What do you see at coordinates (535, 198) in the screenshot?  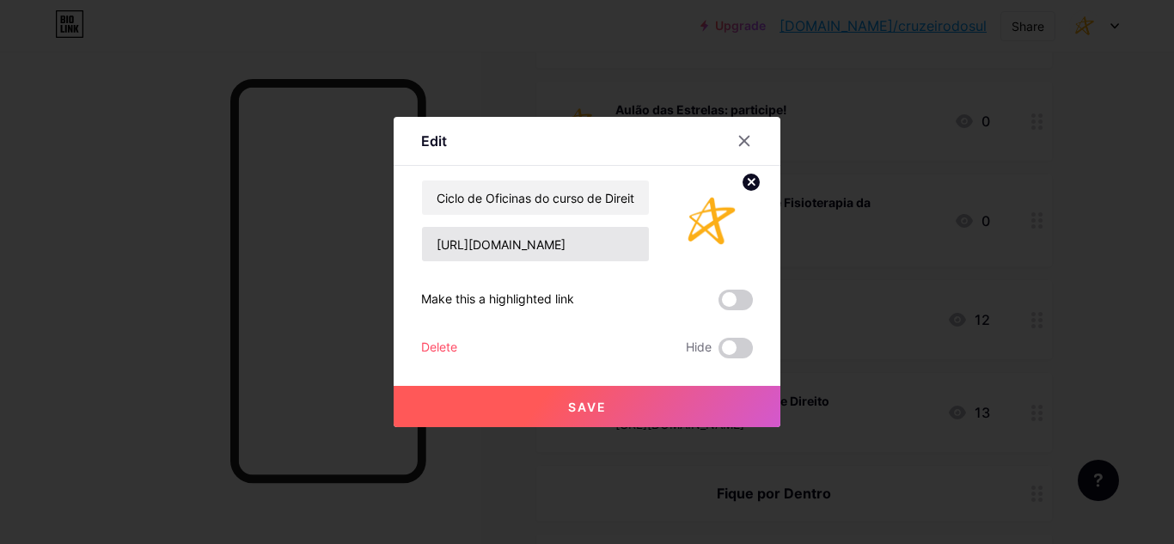 I see `input: Title` at bounding box center [535, 198].